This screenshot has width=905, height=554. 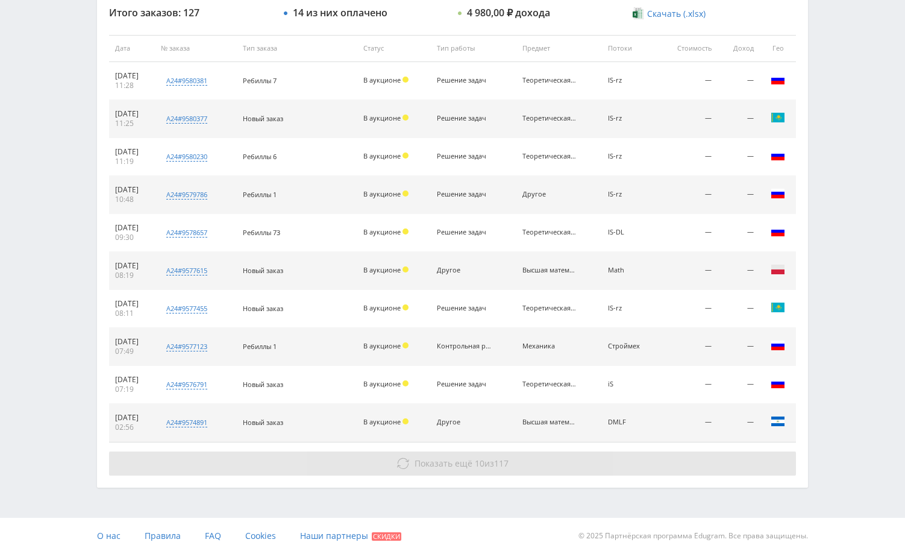 I want to click on span: Правила, so click(x=163, y=535).